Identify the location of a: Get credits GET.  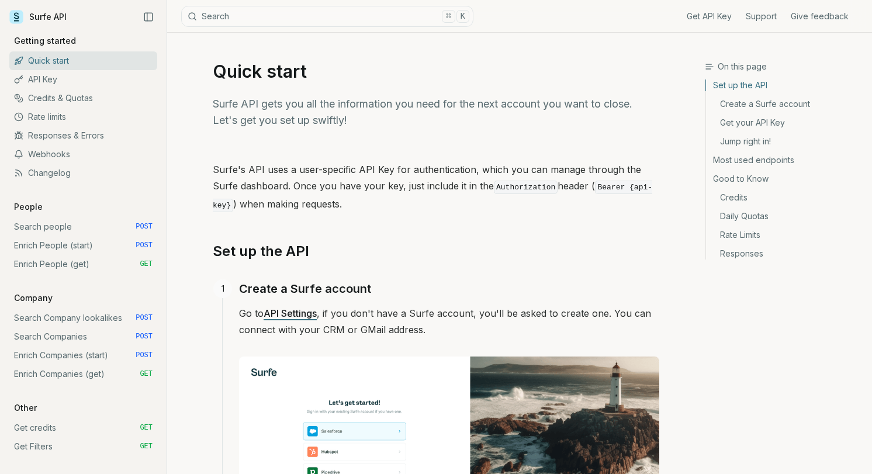
(83, 428).